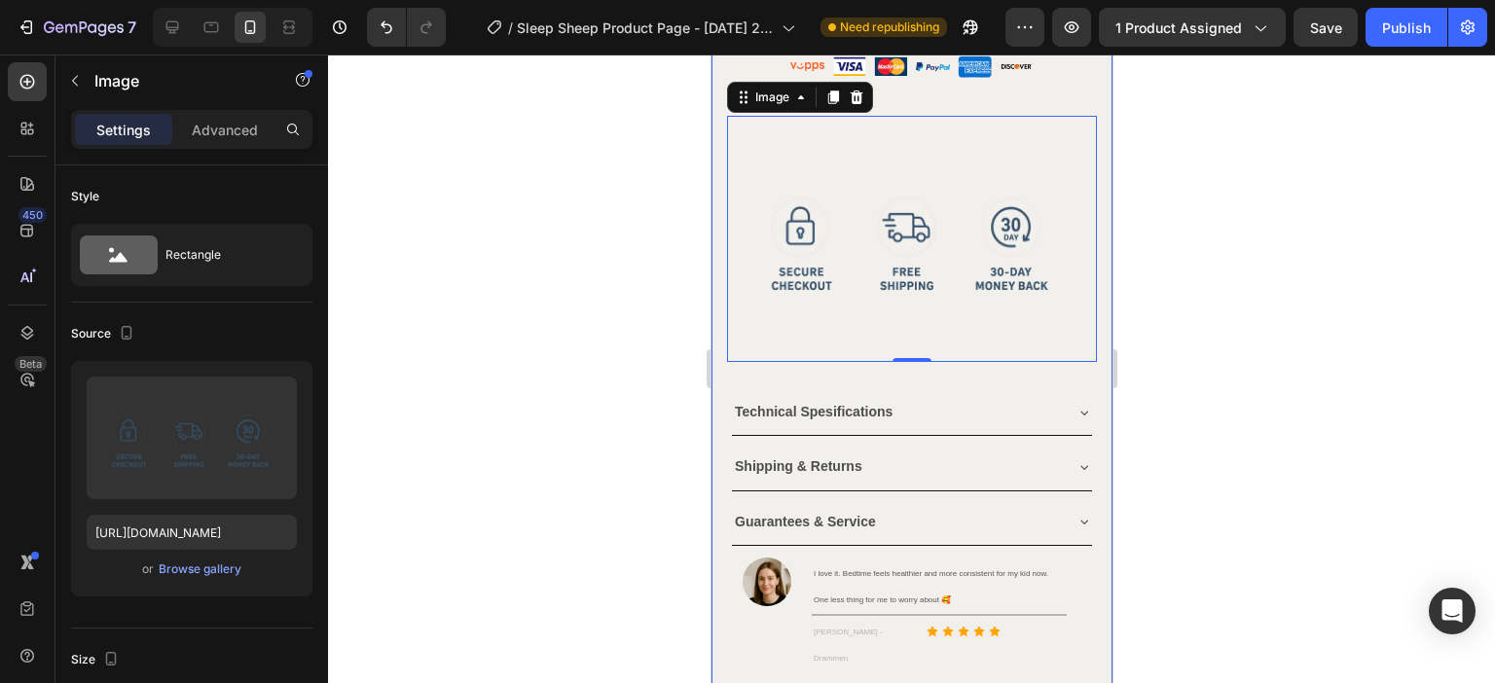 The width and height of the screenshot is (1495, 683). What do you see at coordinates (1326, 27) in the screenshot?
I see `span: Save` at bounding box center [1326, 27].